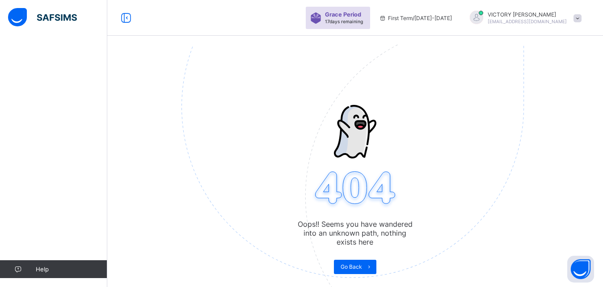 The width and height of the screenshot is (603, 287). What do you see at coordinates (71, 269) in the screenshot?
I see `span: Help` at bounding box center [71, 269].